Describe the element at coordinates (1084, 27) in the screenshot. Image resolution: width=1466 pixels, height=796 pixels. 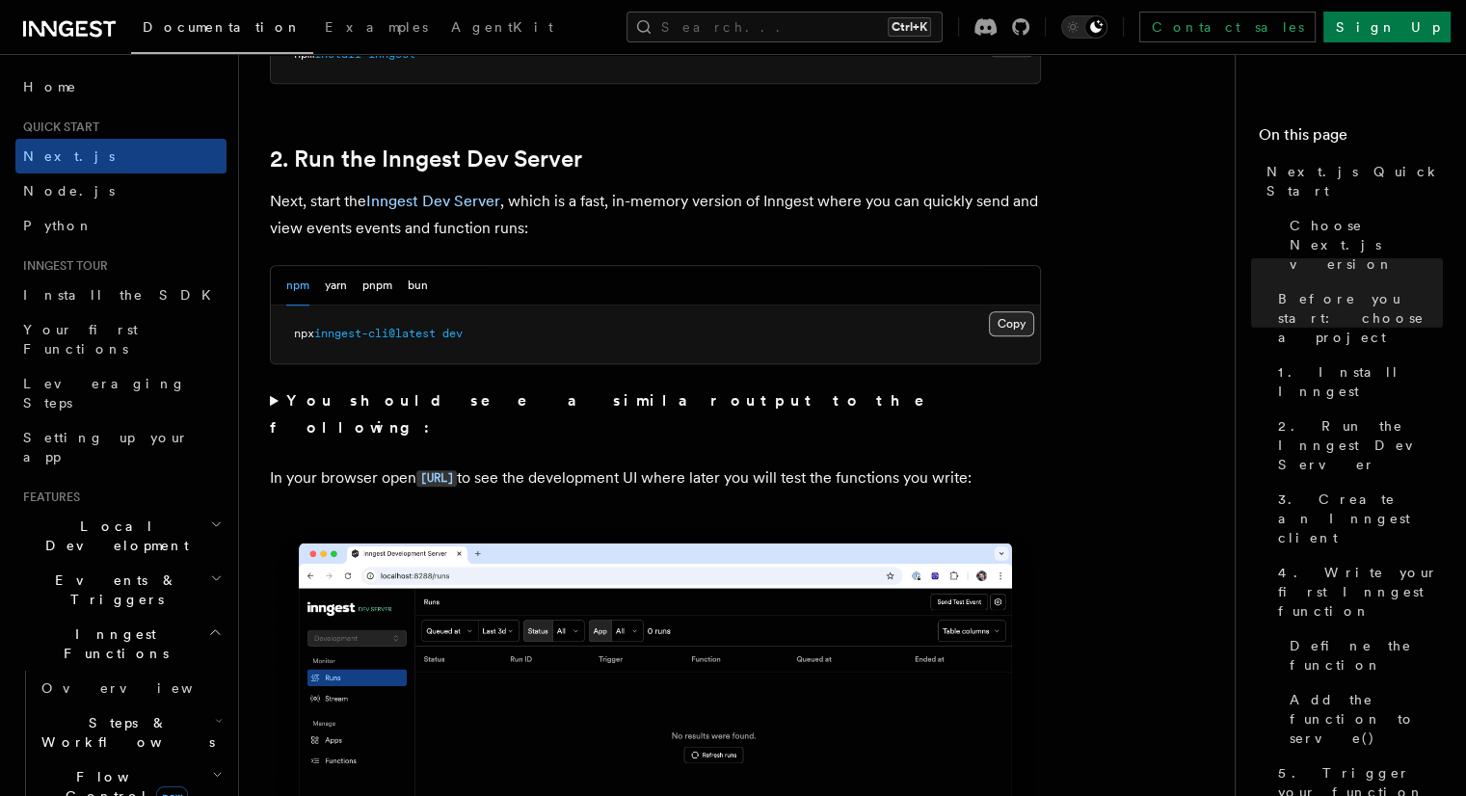
I see `button: Toggle dark mode` at that location.